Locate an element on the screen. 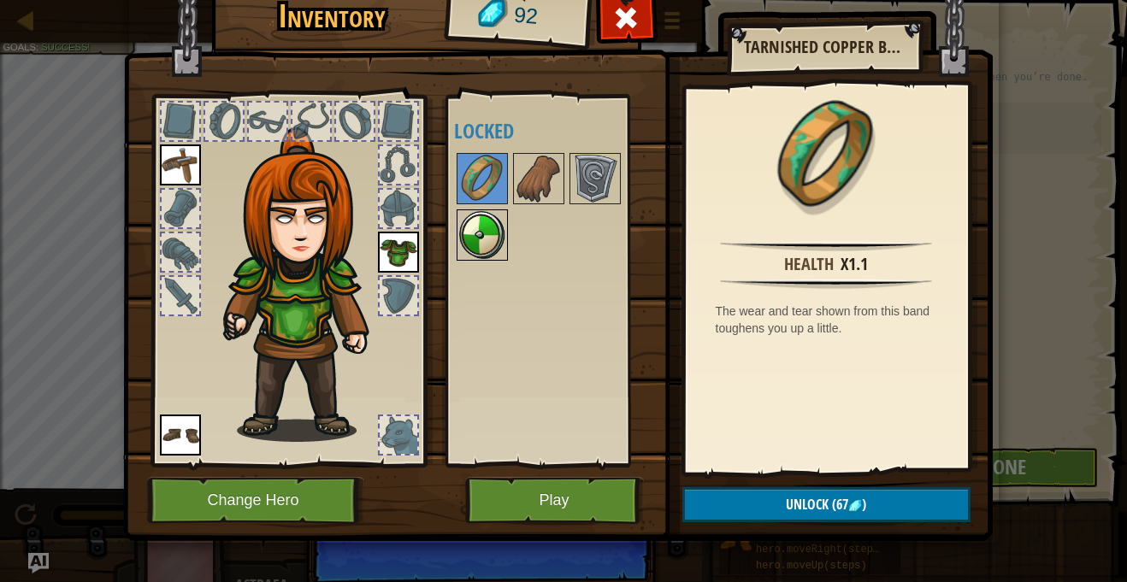  button: Unlock(67) is located at coordinates (826, 505).